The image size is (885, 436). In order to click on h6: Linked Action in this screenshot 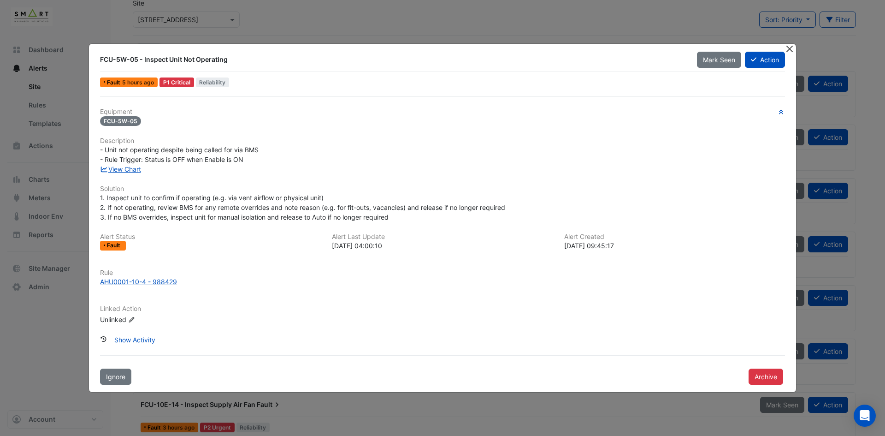, I will do `click(443, 308)`.